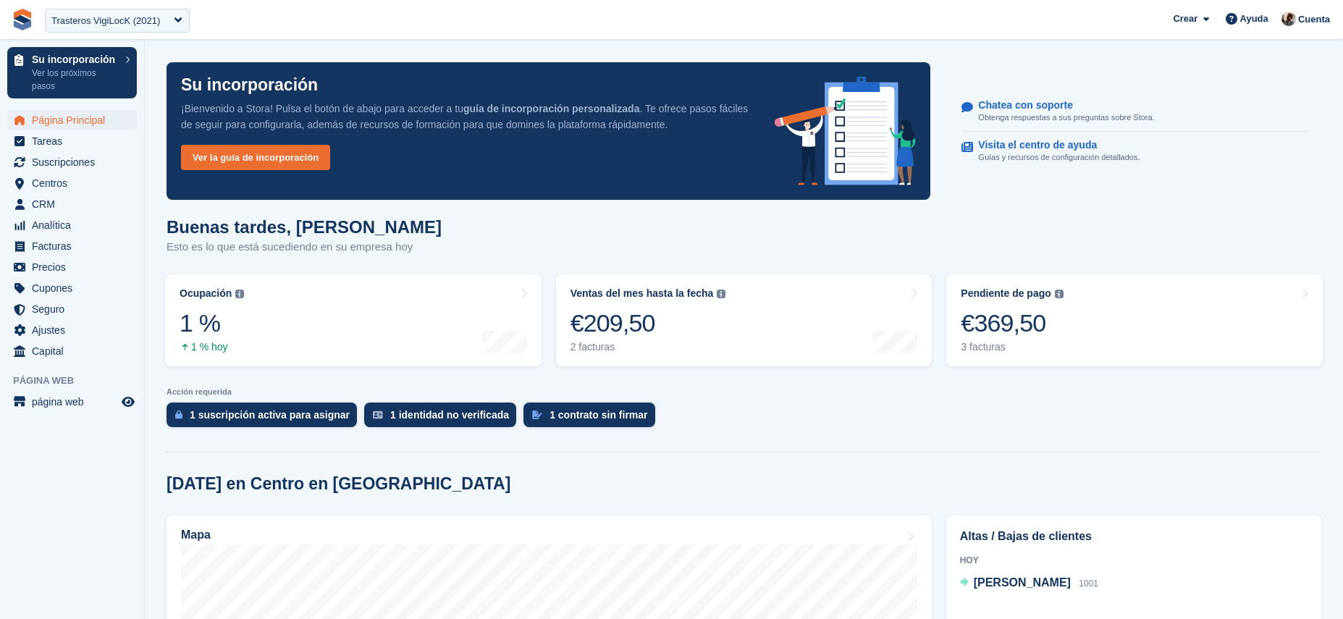 This screenshot has width=1343, height=619. I want to click on a: 1 suscripción activa para asignar, so click(265, 418).